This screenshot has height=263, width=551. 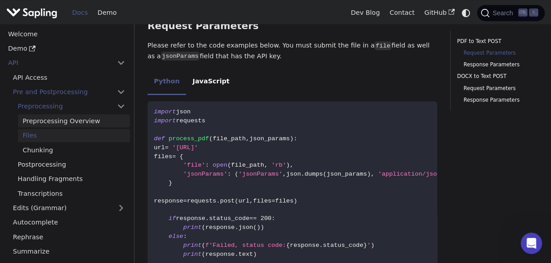 What do you see at coordinates (211, 83) in the screenshot?
I see `li: JavaScript` at bounding box center [211, 83].